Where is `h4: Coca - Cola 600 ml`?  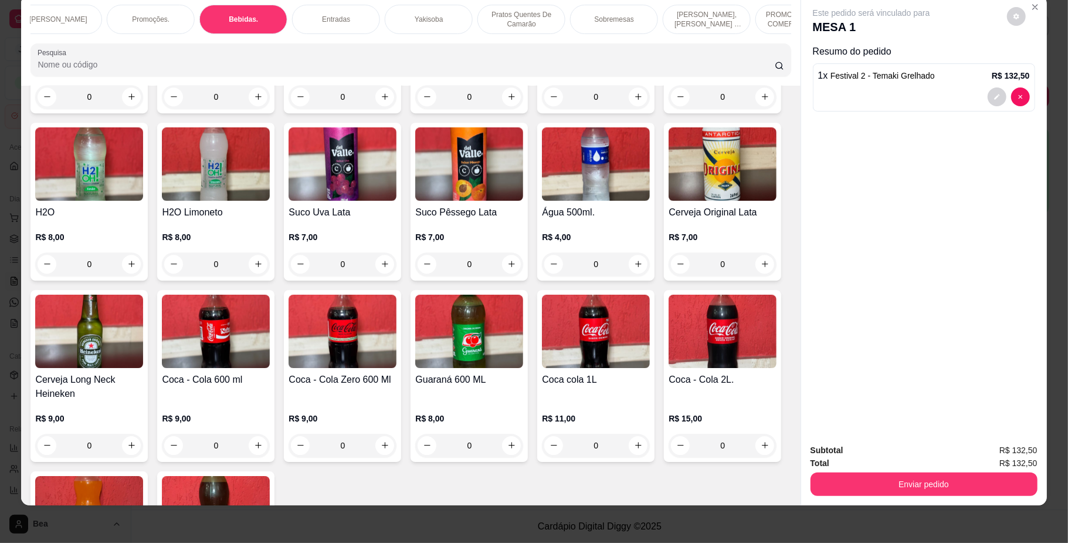
h4: Coca - Cola 600 ml is located at coordinates (216, 380).